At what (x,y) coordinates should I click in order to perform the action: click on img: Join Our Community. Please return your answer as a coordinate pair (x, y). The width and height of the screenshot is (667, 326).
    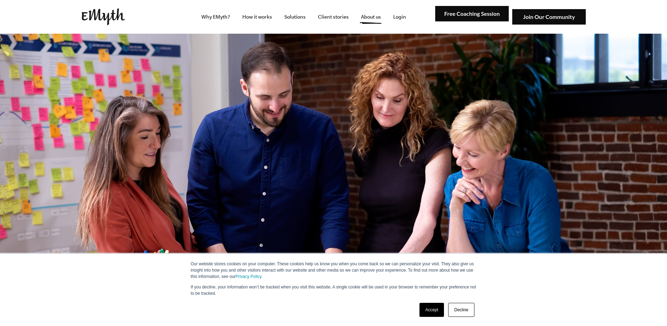
    Looking at the image, I should click on (549, 17).